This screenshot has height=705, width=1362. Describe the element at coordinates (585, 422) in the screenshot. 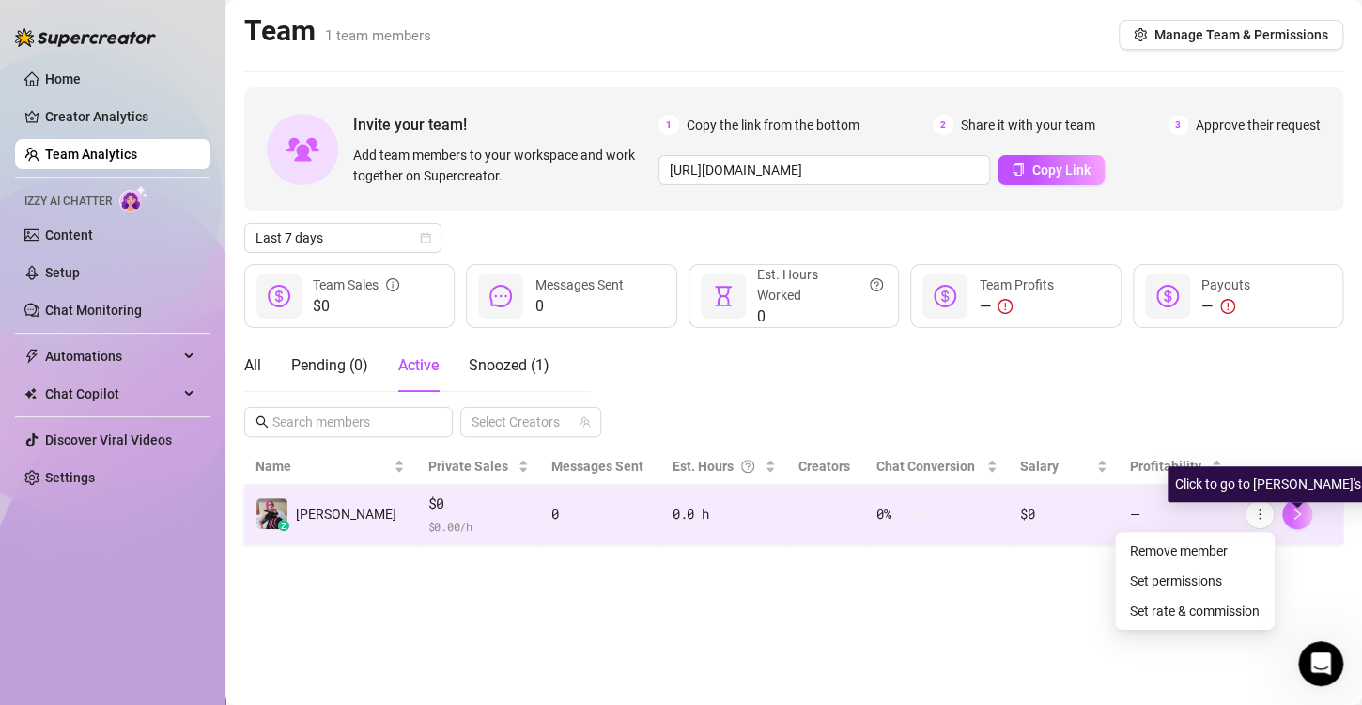

I see `span: team` at that location.